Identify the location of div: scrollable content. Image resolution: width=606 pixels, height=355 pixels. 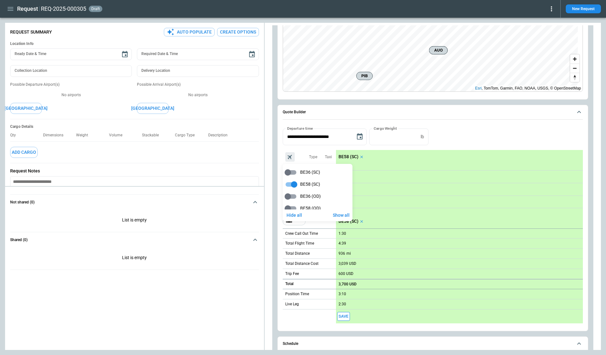
(317, 191).